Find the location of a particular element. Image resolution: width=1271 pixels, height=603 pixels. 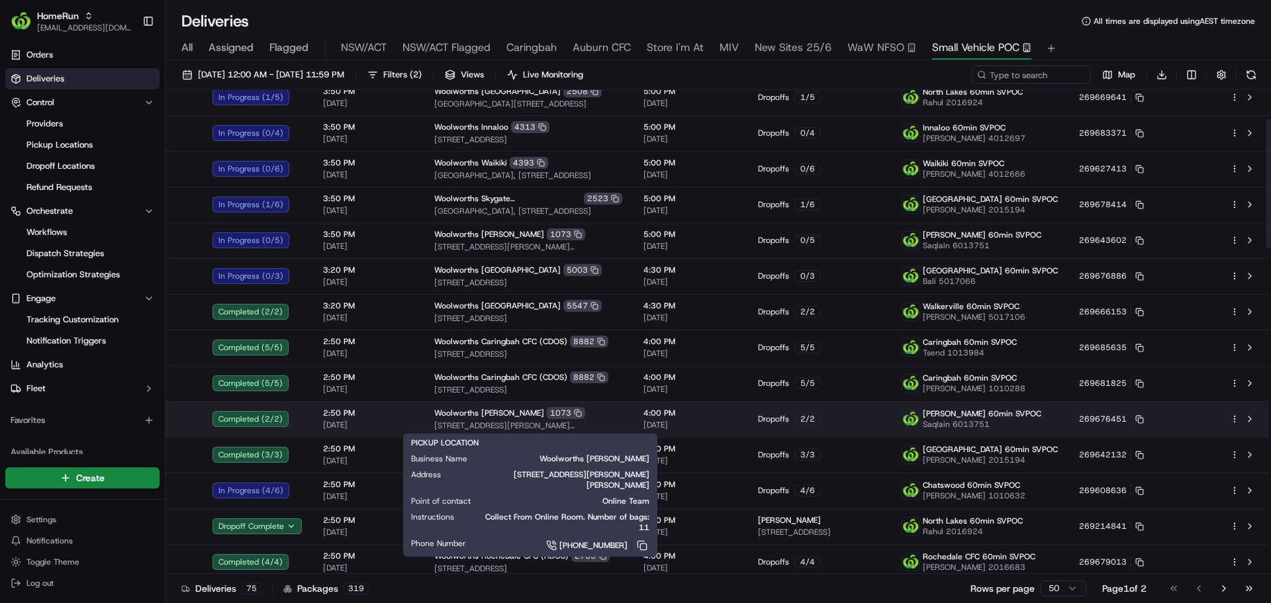

img: 8016278978528_b943e370aa5ada12b00a_72.png is located at coordinates (40, 138).